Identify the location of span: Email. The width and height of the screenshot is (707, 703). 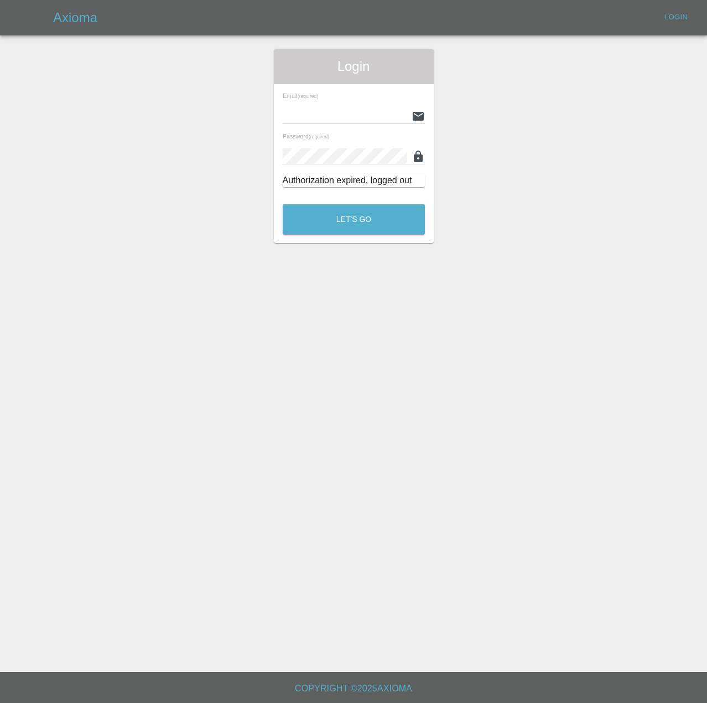
(301, 96).